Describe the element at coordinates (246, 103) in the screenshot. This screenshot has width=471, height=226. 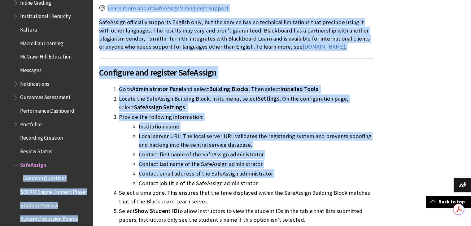
I see `li: Locate the SafeAssign Building Block. In its menu, select . On the configuration page, select .` at that location.